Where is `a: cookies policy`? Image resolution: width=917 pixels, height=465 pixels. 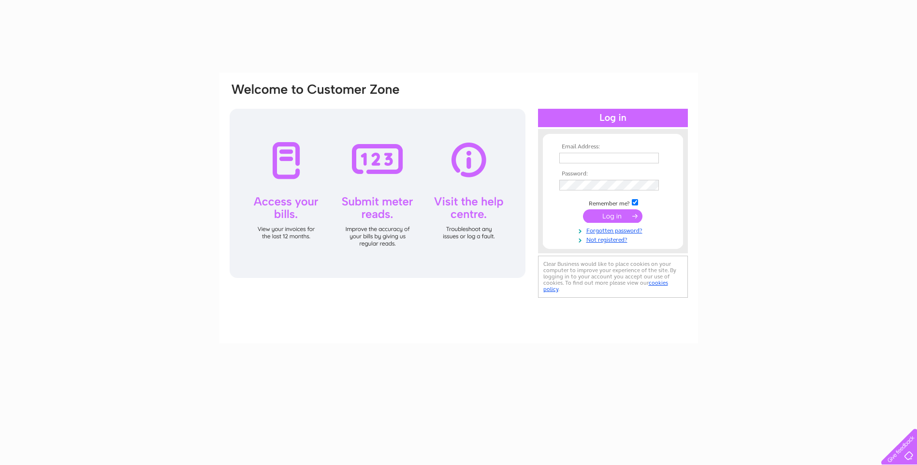 a: cookies policy is located at coordinates (606, 286).